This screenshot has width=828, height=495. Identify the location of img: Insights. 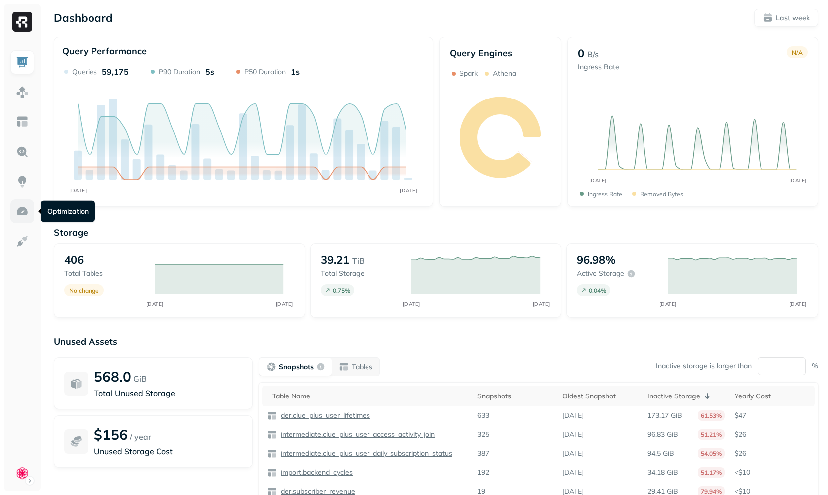
(22, 181).